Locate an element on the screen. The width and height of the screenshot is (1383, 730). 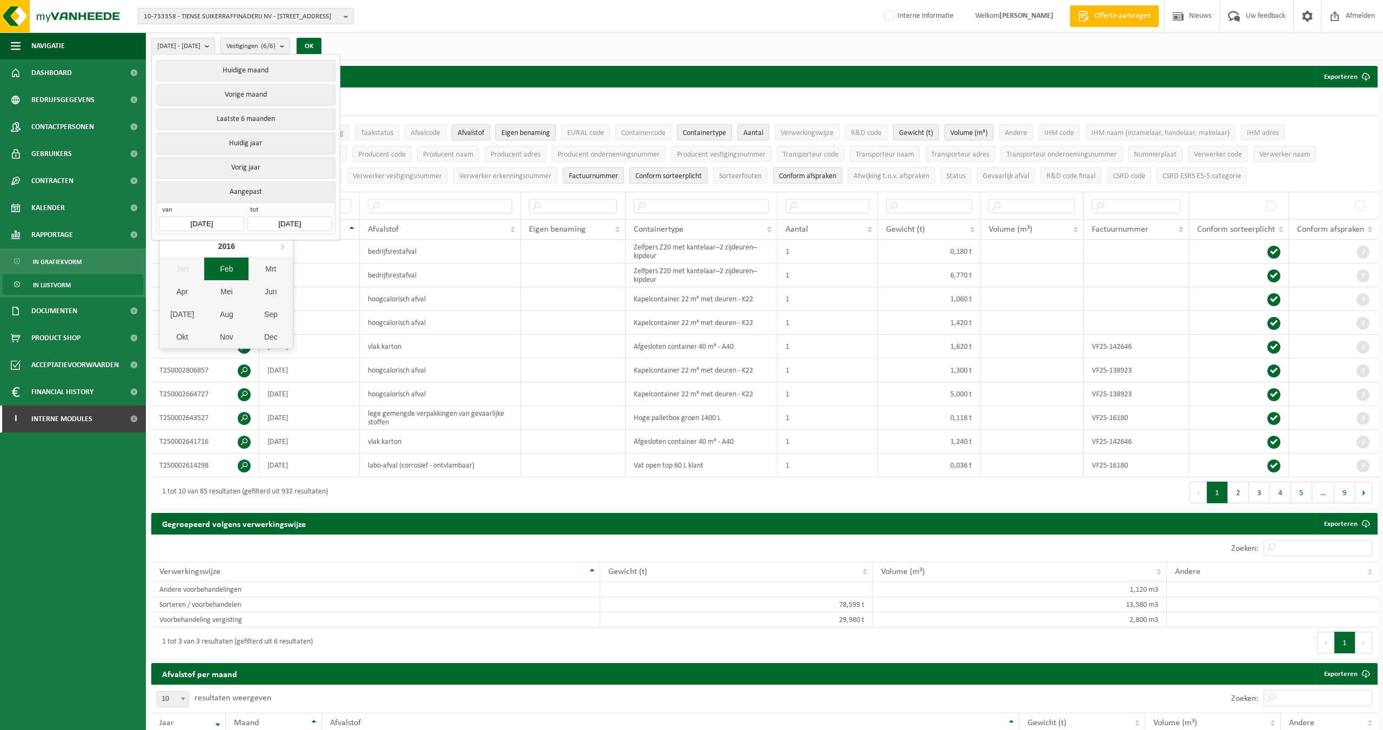
button: VerwerkingswijzeVerwerkingswijze: Activate to sort is located at coordinates (807, 132).